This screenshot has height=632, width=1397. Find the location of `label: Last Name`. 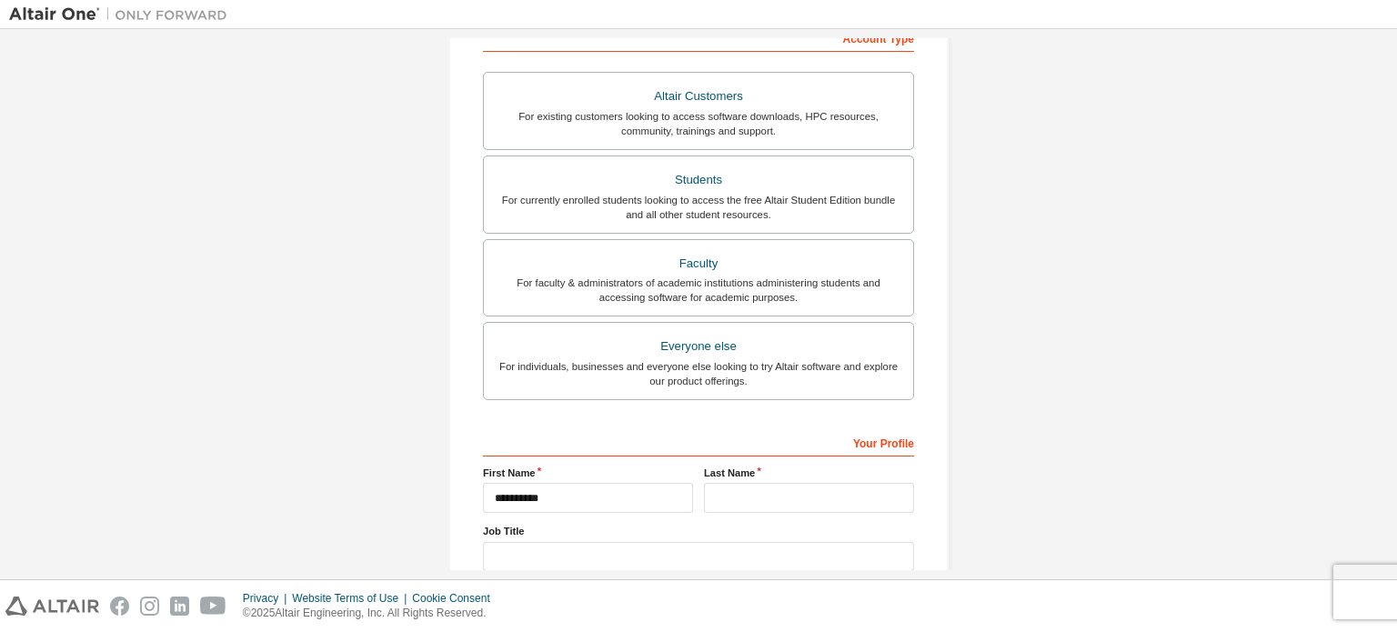

label: Last Name is located at coordinates (808, 473).